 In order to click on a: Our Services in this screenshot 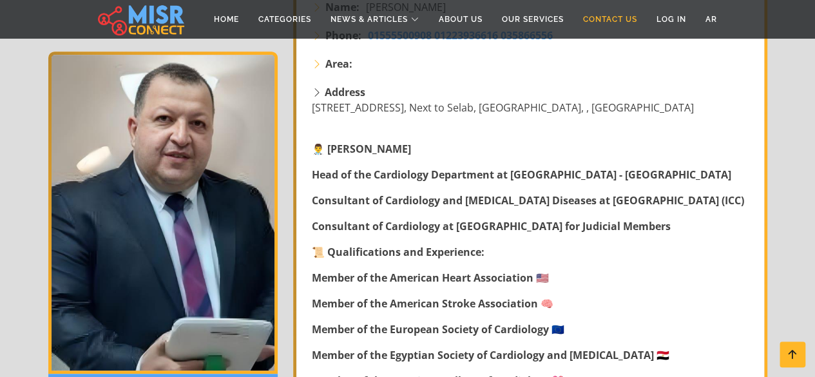, I will do `click(533, 19)`.